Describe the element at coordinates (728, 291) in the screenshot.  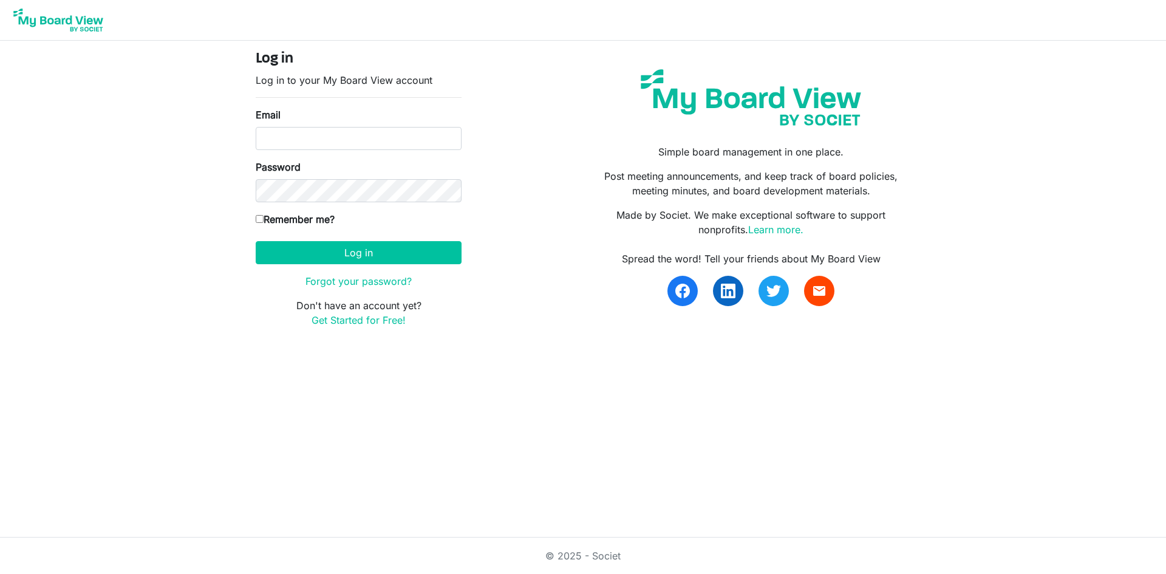
I see `img: linkedin.svg` at that location.